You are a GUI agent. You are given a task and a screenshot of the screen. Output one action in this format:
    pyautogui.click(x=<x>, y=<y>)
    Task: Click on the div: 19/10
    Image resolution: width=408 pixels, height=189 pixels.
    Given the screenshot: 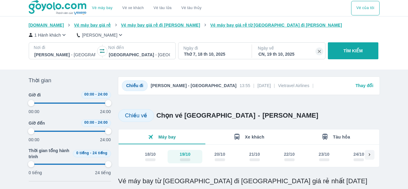 What is the action you would take?
    pyautogui.click(x=185, y=154)
    